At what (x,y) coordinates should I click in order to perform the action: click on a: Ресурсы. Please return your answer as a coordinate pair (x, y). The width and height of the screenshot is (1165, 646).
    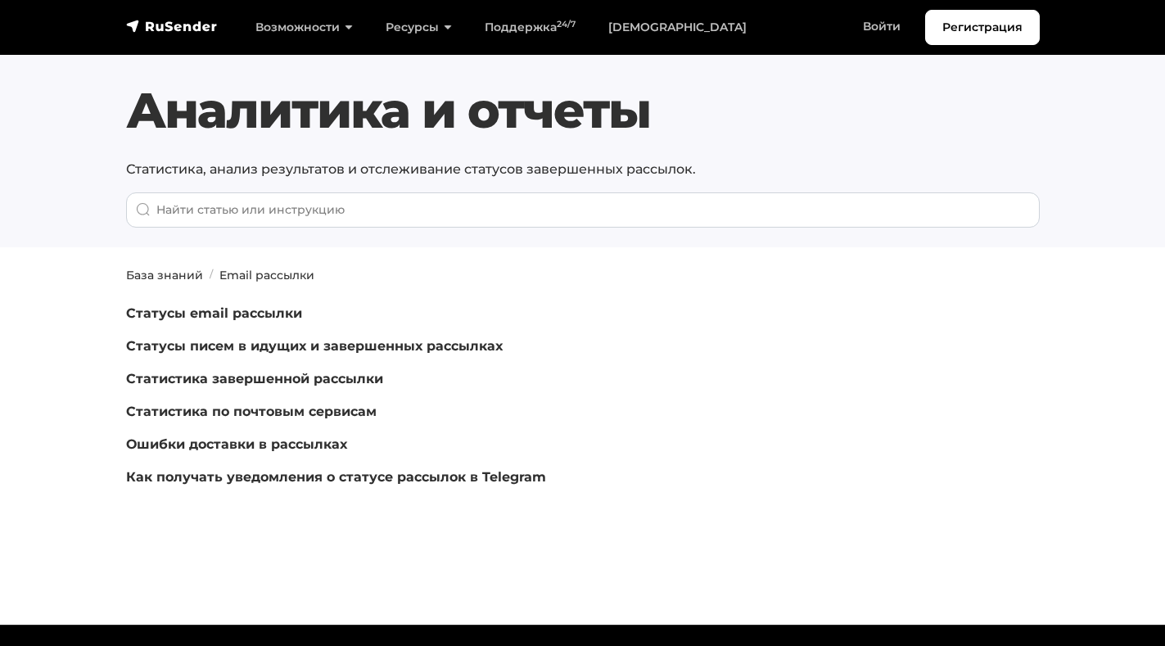
    Looking at the image, I should click on (418, 27).